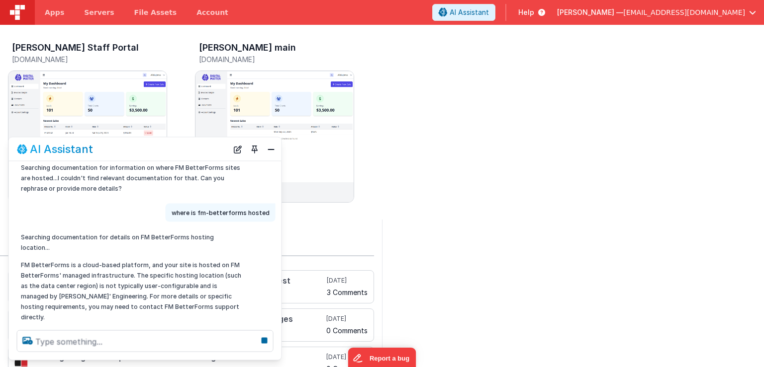  Describe the element at coordinates (61, 149) in the screenshot. I see `h2: AI Assistant` at that location.